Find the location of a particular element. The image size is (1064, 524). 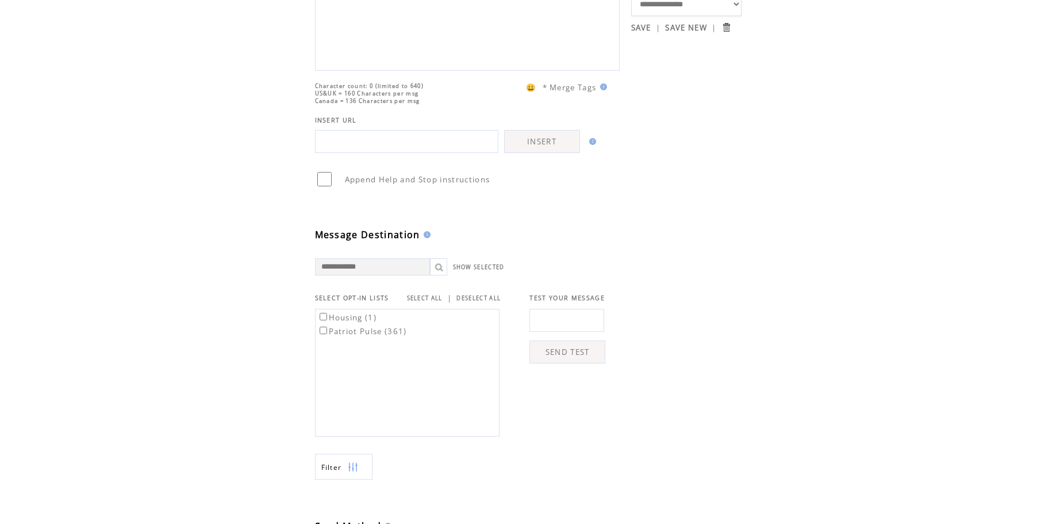

span: Message Destination is located at coordinates (367, 235).